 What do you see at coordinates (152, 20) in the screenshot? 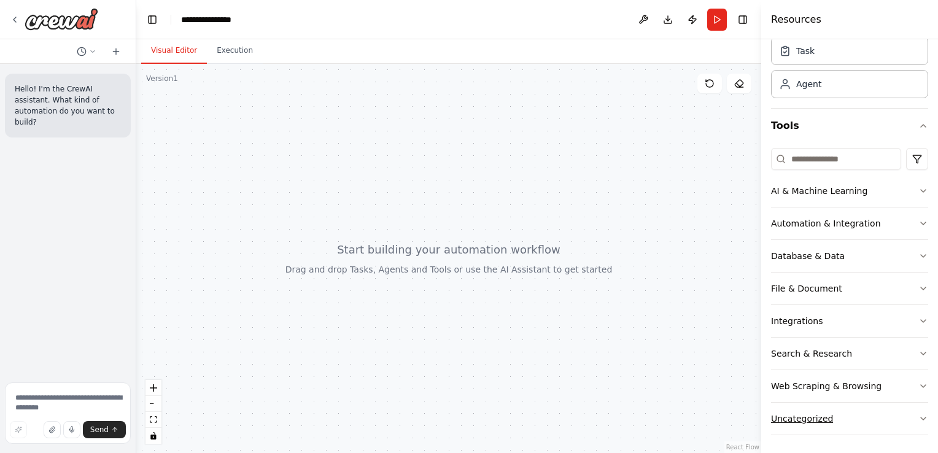
I see `button: Hide left sidebar` at bounding box center [152, 20].